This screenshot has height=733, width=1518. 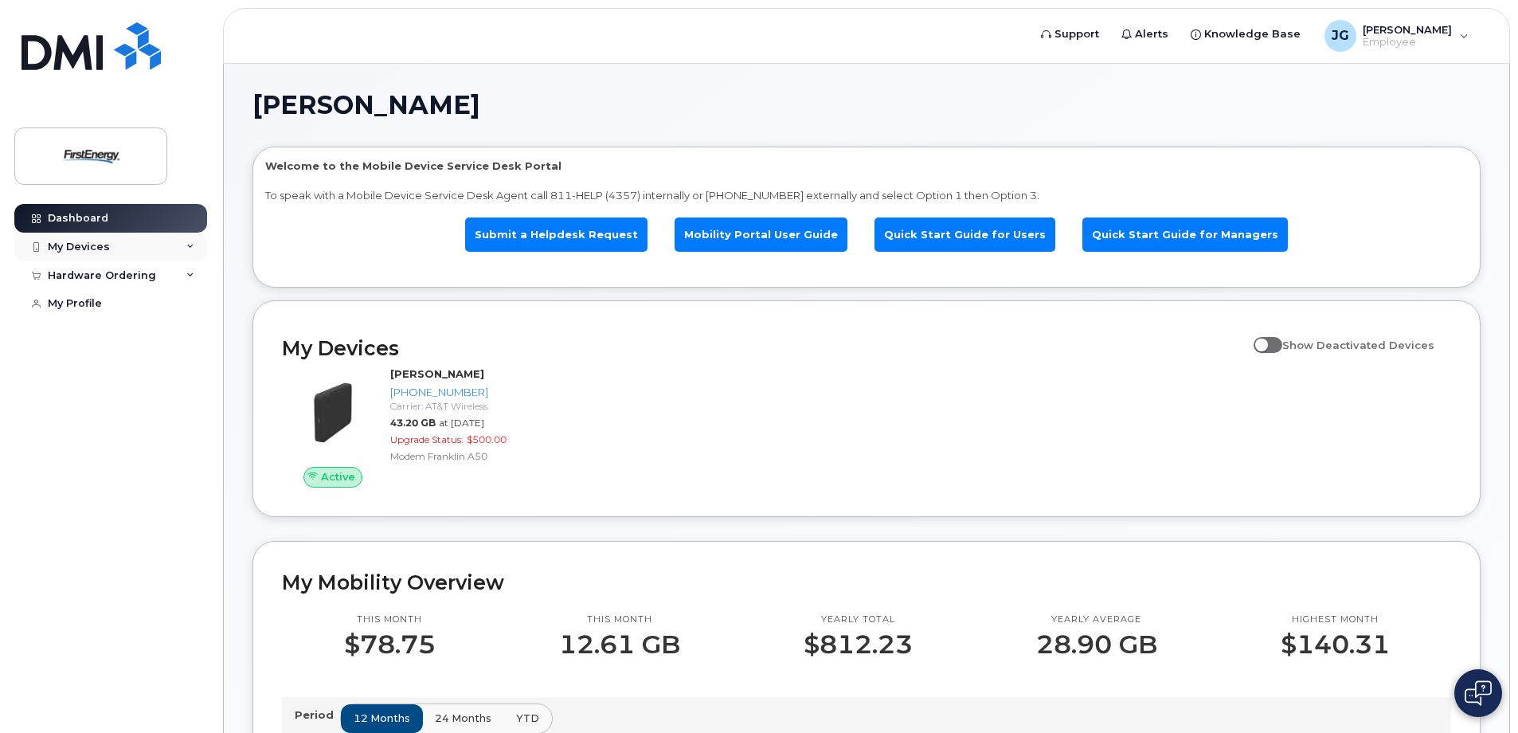 What do you see at coordinates (1097, 620) in the screenshot?
I see `p: Yearly average` at bounding box center [1097, 620].